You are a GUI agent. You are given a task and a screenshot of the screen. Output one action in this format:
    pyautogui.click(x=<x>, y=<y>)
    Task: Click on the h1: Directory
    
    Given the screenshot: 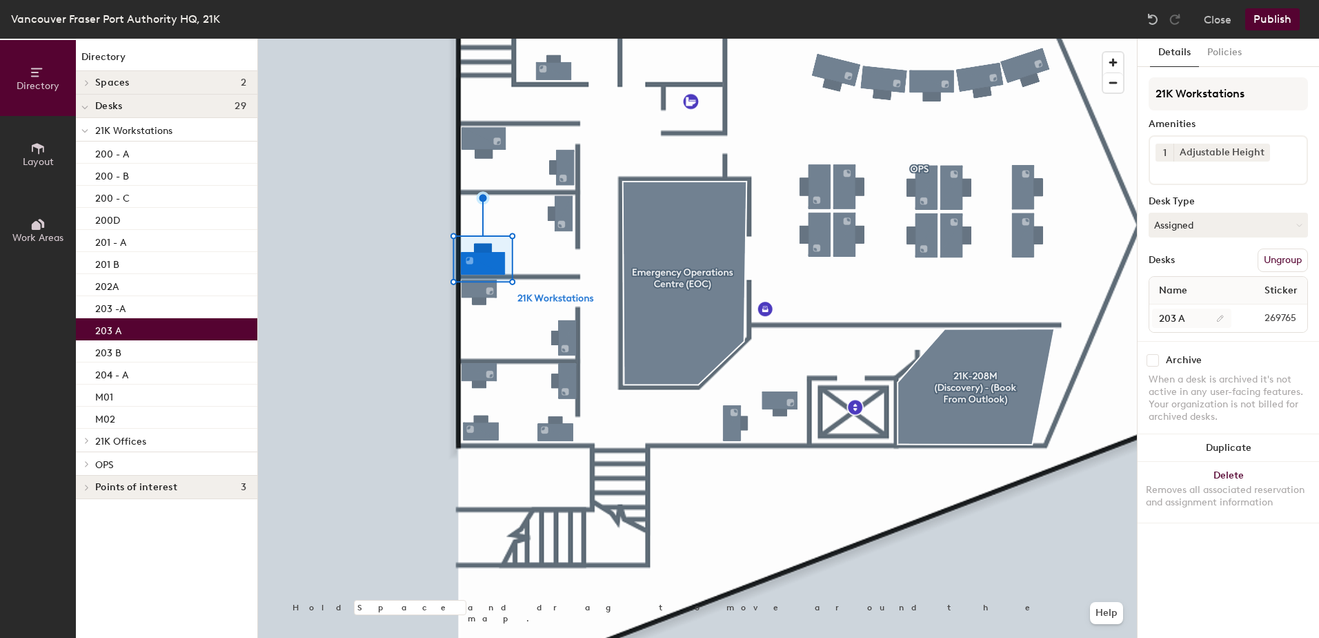 What is the action you would take?
    pyautogui.click(x=166, y=60)
    